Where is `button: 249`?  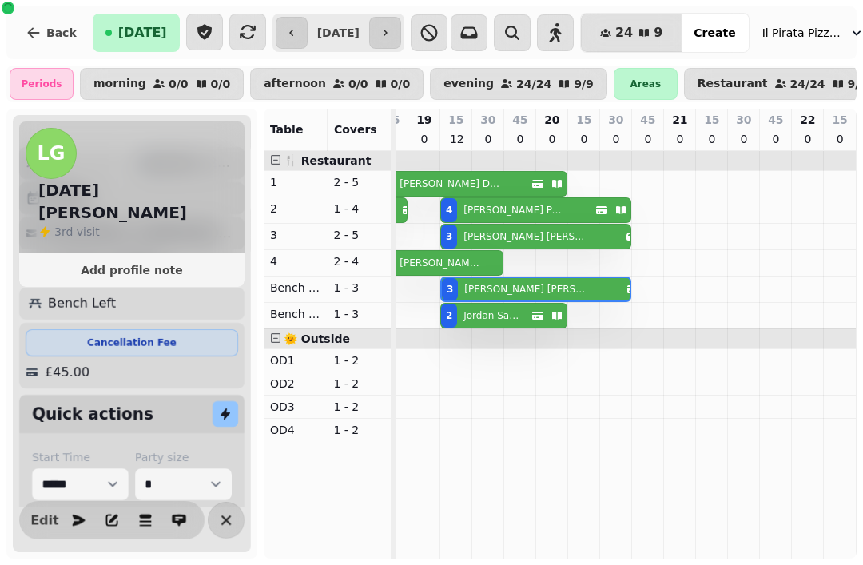 button: 249 is located at coordinates (631, 33).